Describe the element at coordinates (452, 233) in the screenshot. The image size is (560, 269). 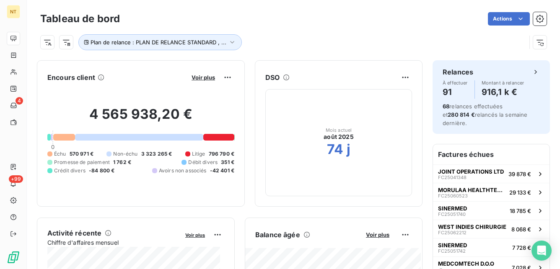
I see `span: FC25062212` at that location.